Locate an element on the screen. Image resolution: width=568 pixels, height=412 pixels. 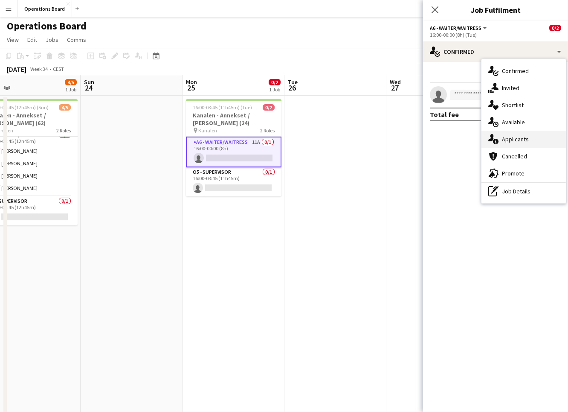
app-card-role: A6 - WAITER/WAITRESS11A0/116:00-00:00 (8h) is located at coordinates (234, 152).